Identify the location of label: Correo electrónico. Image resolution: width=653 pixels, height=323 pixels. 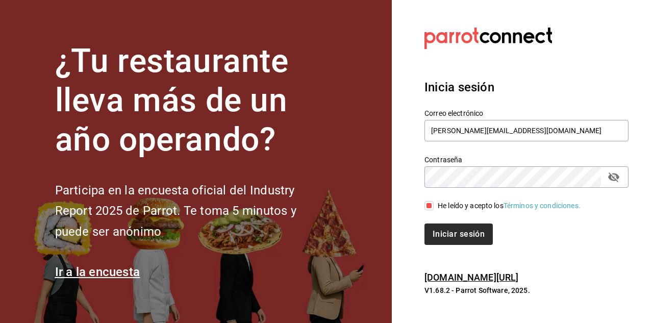
(526, 113).